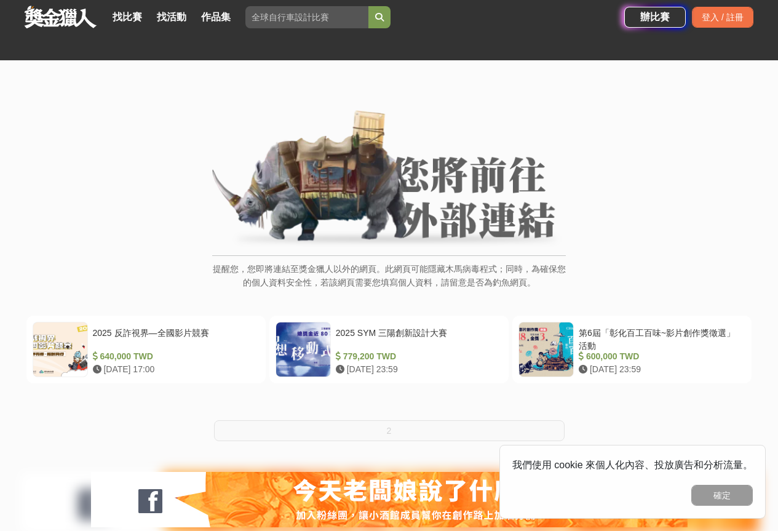  Describe the element at coordinates (389, 180) in the screenshot. I see `img: External Link Banner` at that location.